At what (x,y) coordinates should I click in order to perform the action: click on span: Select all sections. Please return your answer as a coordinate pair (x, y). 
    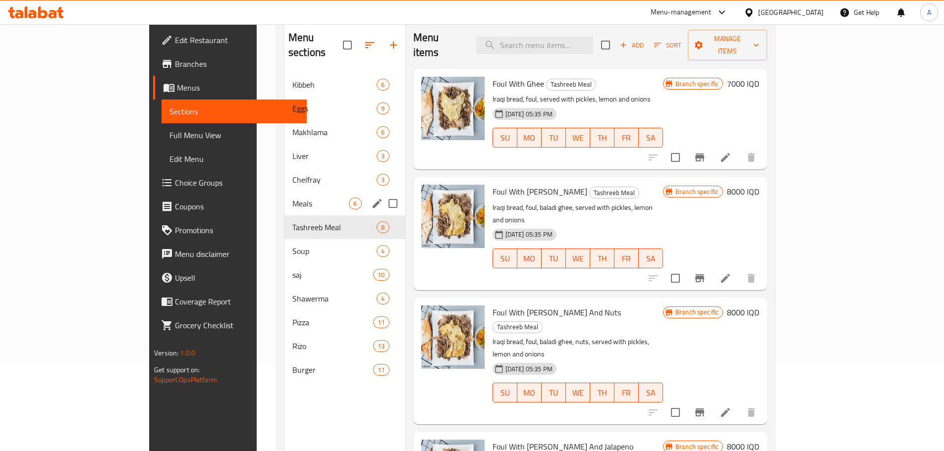
    Looking at the image, I should click on (347, 45).